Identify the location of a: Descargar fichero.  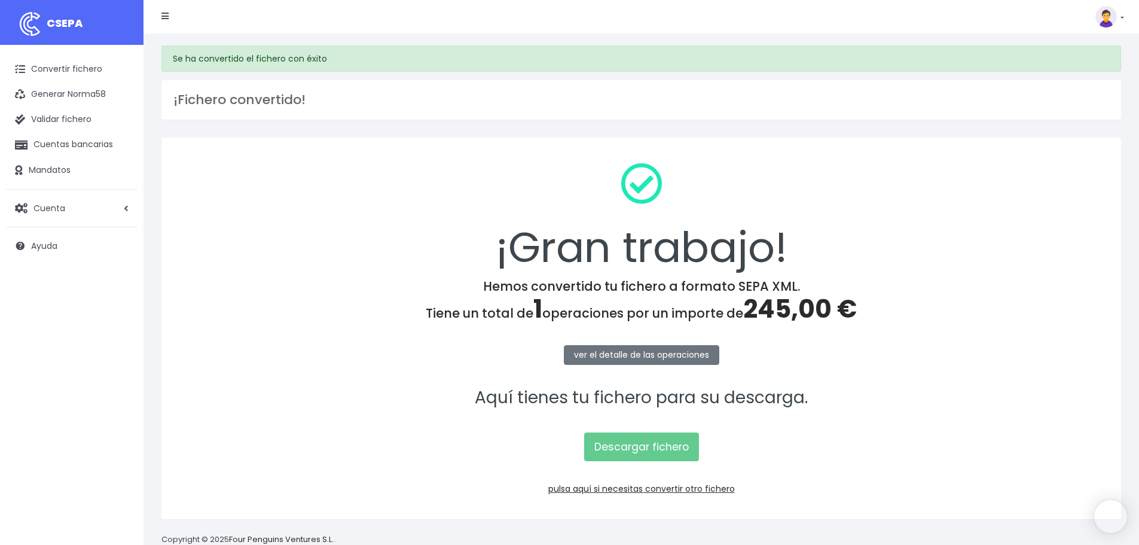
(641, 447).